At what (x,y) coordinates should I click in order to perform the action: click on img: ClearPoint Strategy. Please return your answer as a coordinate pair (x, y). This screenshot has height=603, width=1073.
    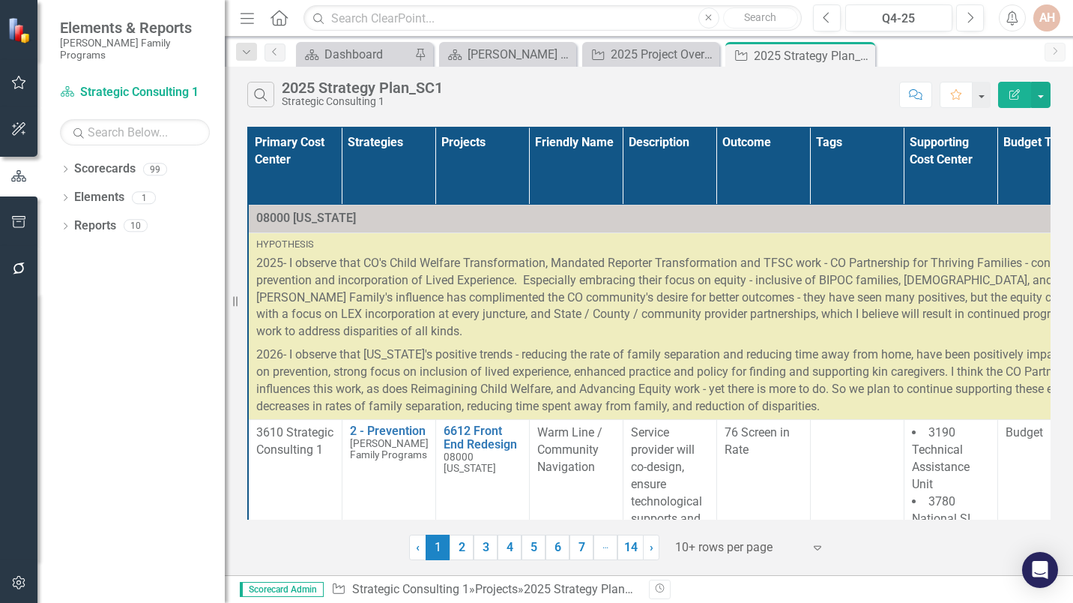
    Looking at the image, I should click on (20, 30).